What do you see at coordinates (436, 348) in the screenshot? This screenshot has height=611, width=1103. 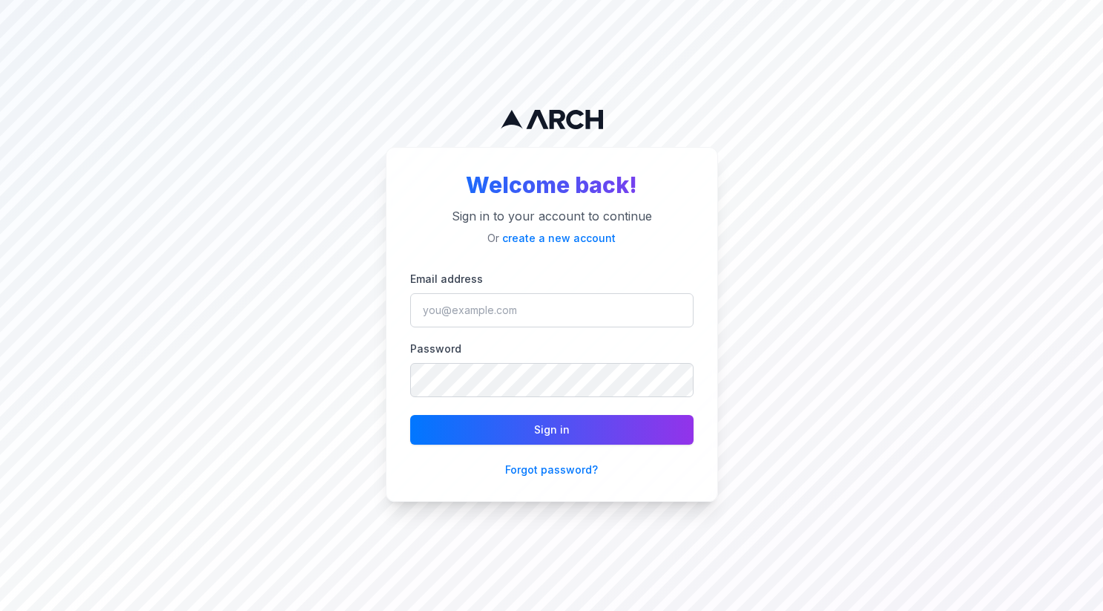 I see `label: Password` at bounding box center [436, 348].